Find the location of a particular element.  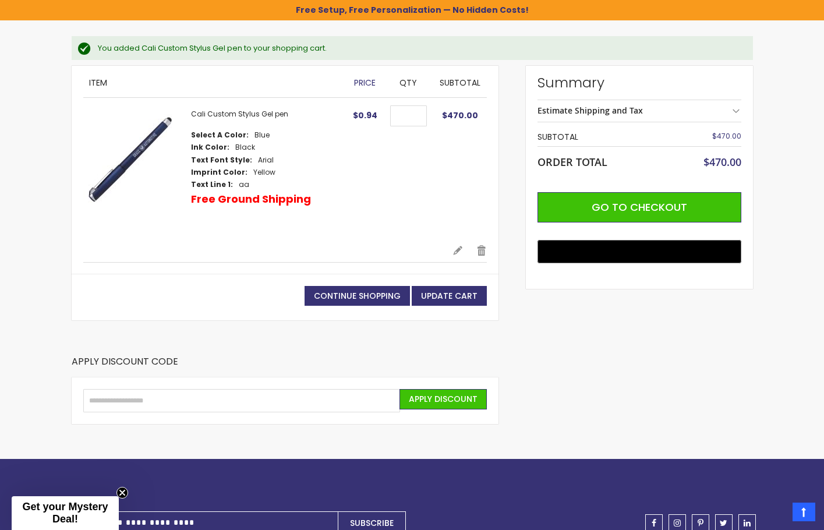

dd: Black is located at coordinates (245, 147).